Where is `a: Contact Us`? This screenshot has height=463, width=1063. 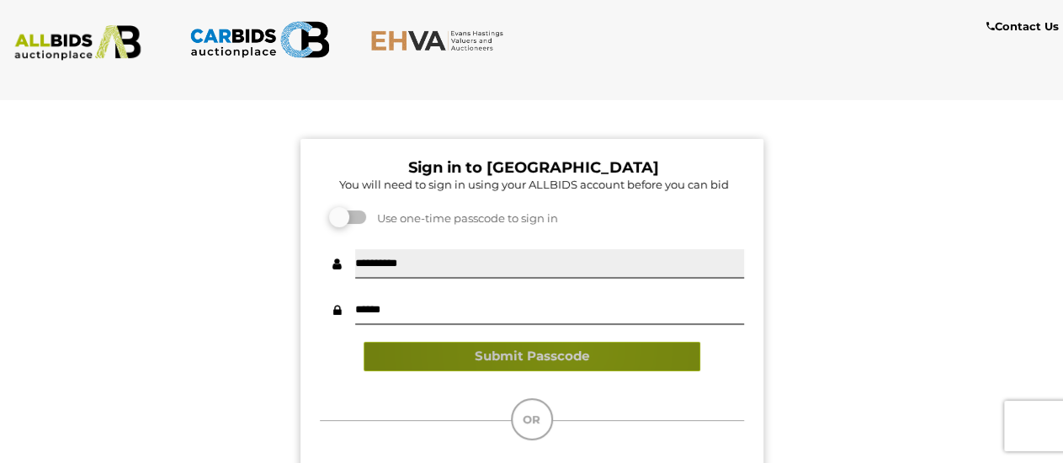
a: Contact Us is located at coordinates (1024, 26).